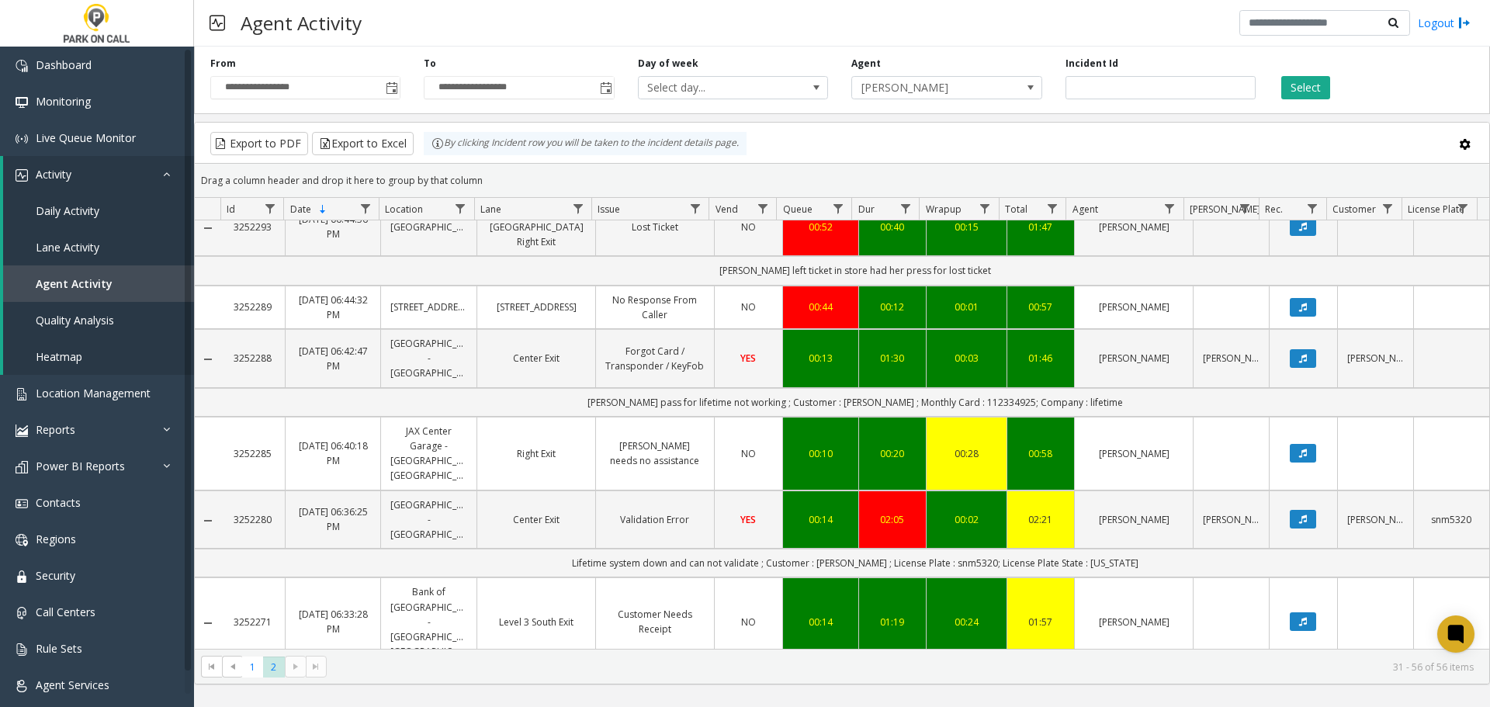  Describe the element at coordinates (893, 358) in the screenshot. I see `div: 01:30` at that location.